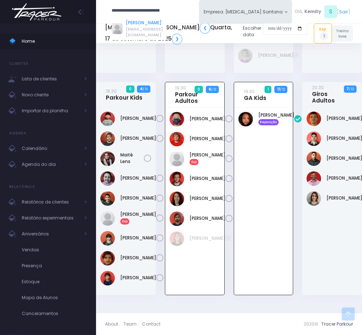 This screenshot has width=362, height=335. Describe the element at coordinates (108, 238) in the screenshot. I see `img: Rafael De Paula Silva` at that location.